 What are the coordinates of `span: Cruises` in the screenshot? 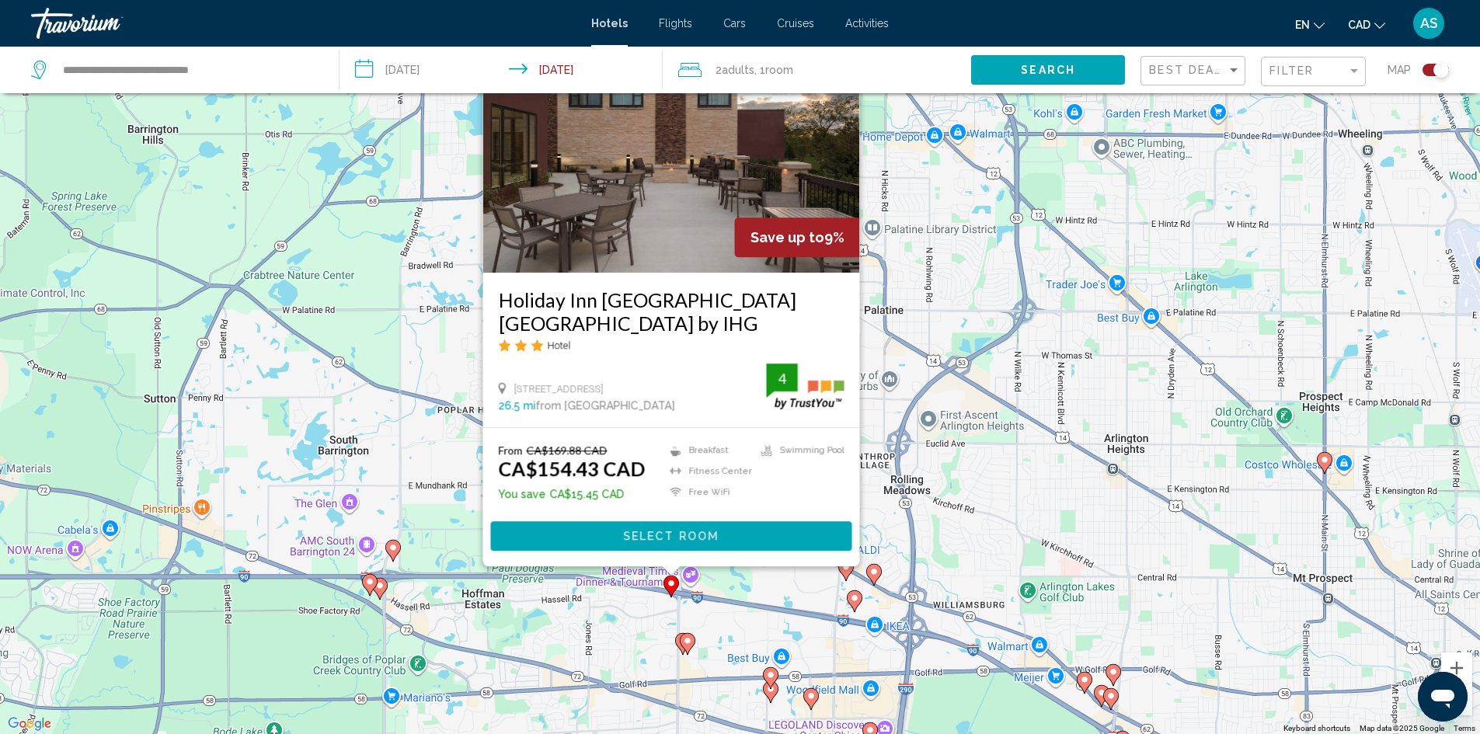 It's located at (796, 23).